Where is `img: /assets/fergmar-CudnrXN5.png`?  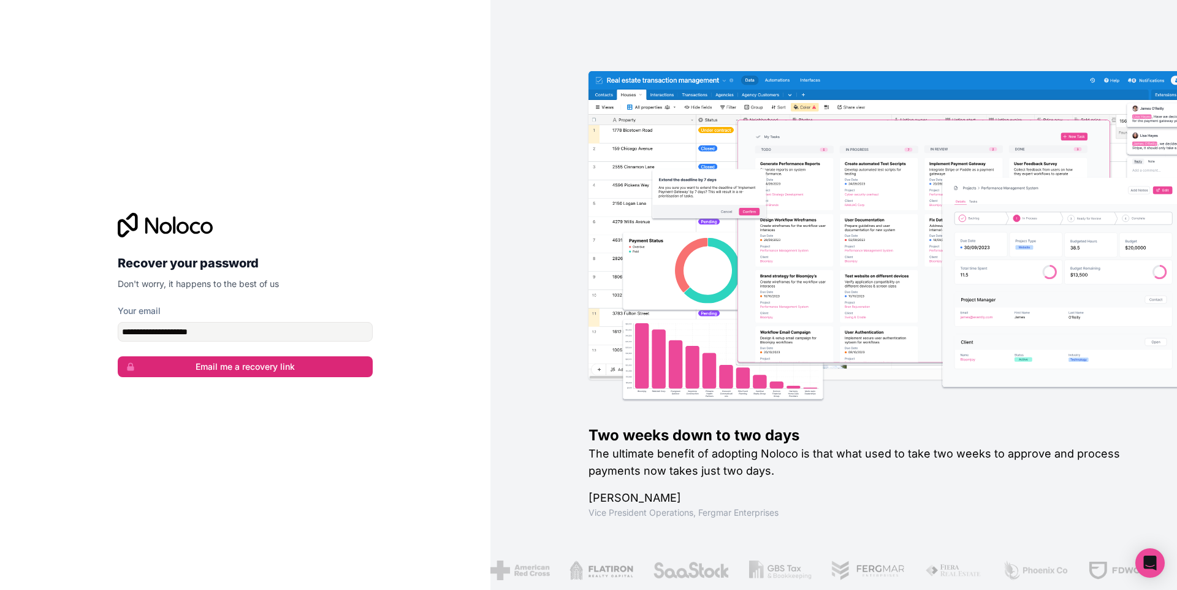
img: /assets/fergmar-CudnrXN5.png is located at coordinates (868, 570).